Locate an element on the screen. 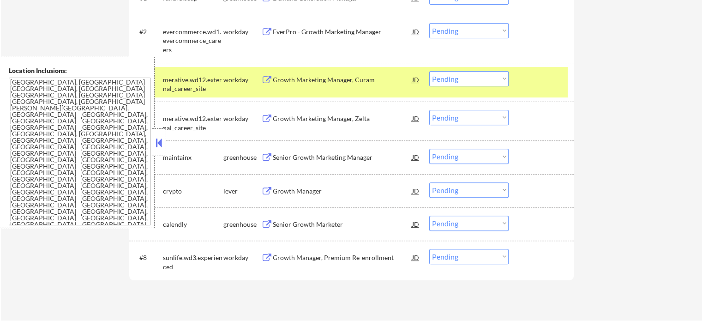 This screenshot has width=702, height=321. div: #2 is located at coordinates (147, 32).